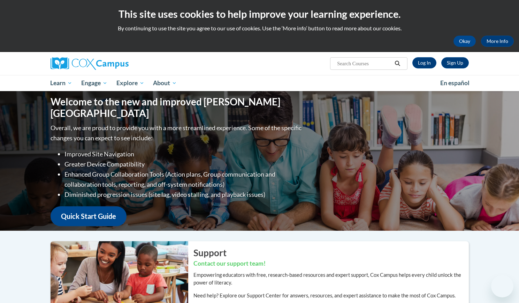 The width and height of the screenshot is (519, 303). What do you see at coordinates (165, 83) in the screenshot?
I see `a: About` at bounding box center [165, 83].